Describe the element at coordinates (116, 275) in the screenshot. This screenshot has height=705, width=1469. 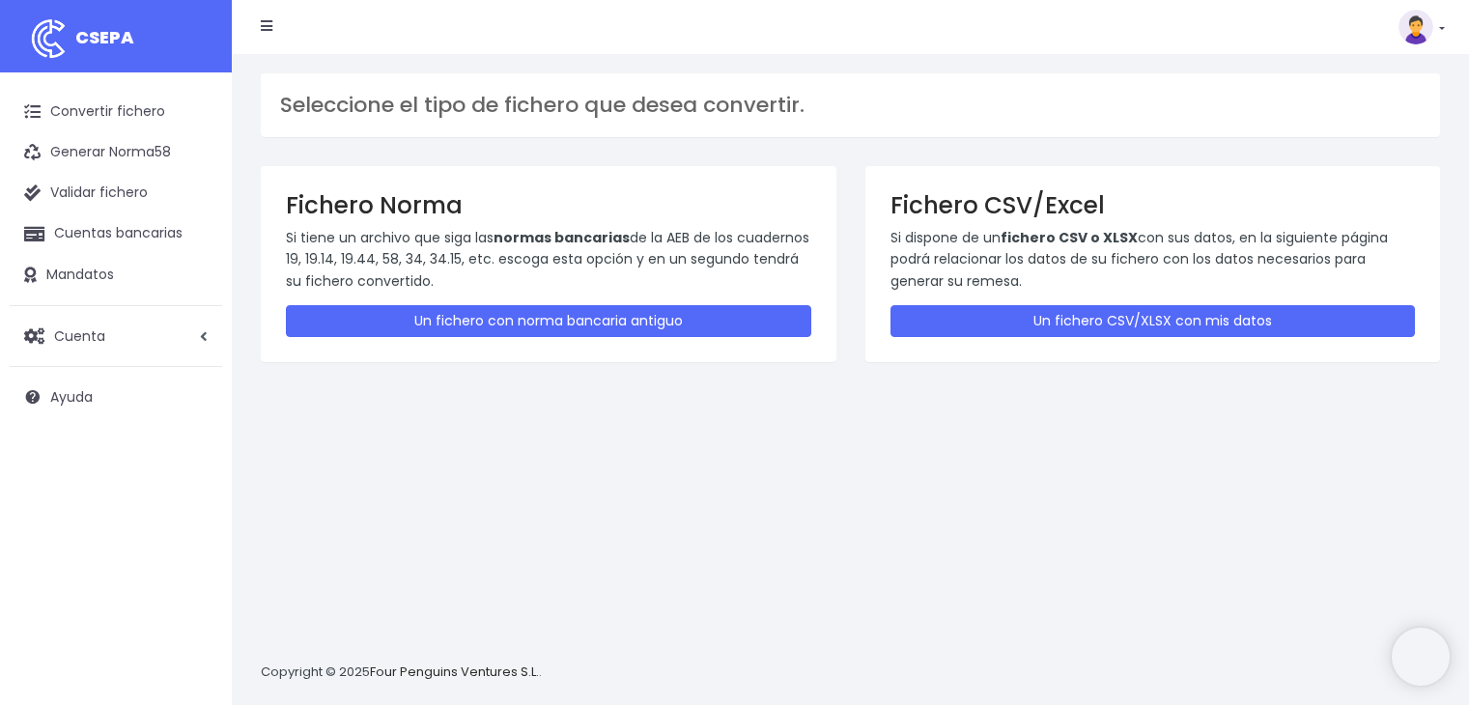
I see `a: Mandatos` at that location.